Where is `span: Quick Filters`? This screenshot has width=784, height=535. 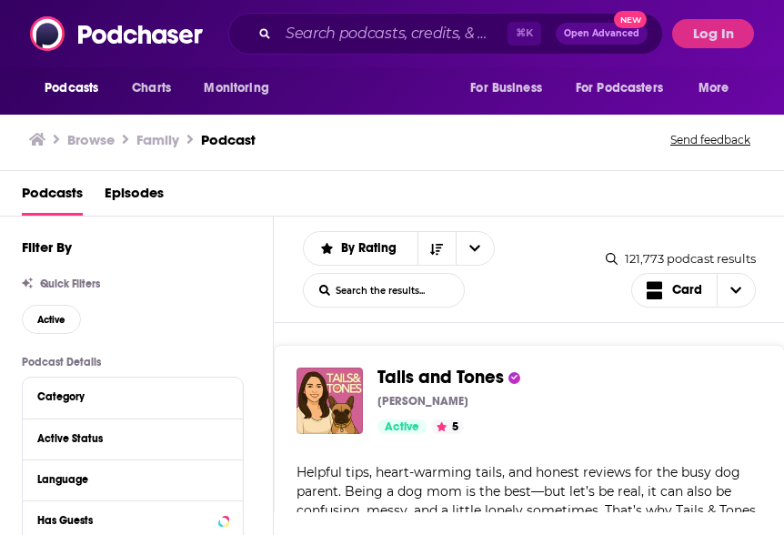
span: Quick Filters is located at coordinates (70, 284).